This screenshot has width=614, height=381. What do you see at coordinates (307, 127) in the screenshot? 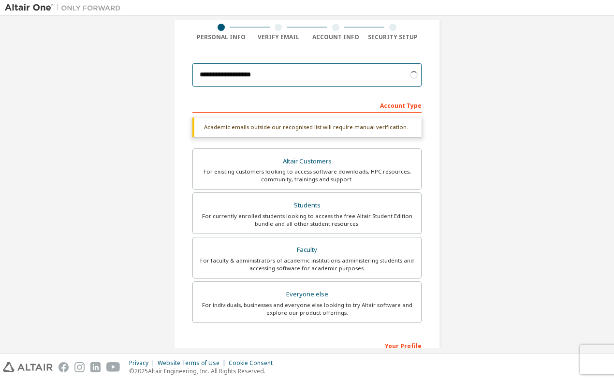
I see `div: Academic emails outside our recognised list will require manual verification.` at bounding box center [307, 127].